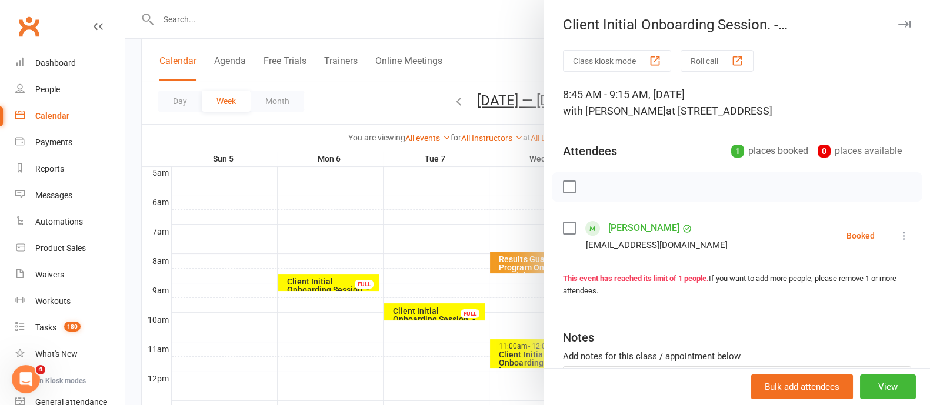  Describe the element at coordinates (69, 301) in the screenshot. I see `a: Workouts` at that location.